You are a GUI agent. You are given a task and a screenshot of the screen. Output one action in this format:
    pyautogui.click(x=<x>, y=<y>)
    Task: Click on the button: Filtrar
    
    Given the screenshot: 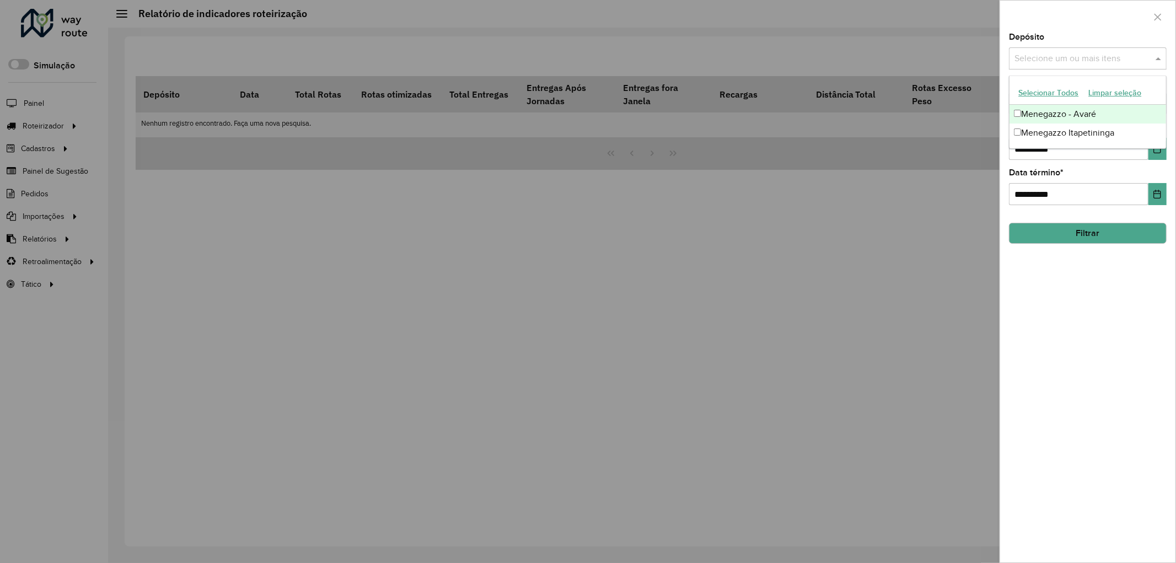 What is the action you would take?
    pyautogui.click(x=1088, y=233)
    